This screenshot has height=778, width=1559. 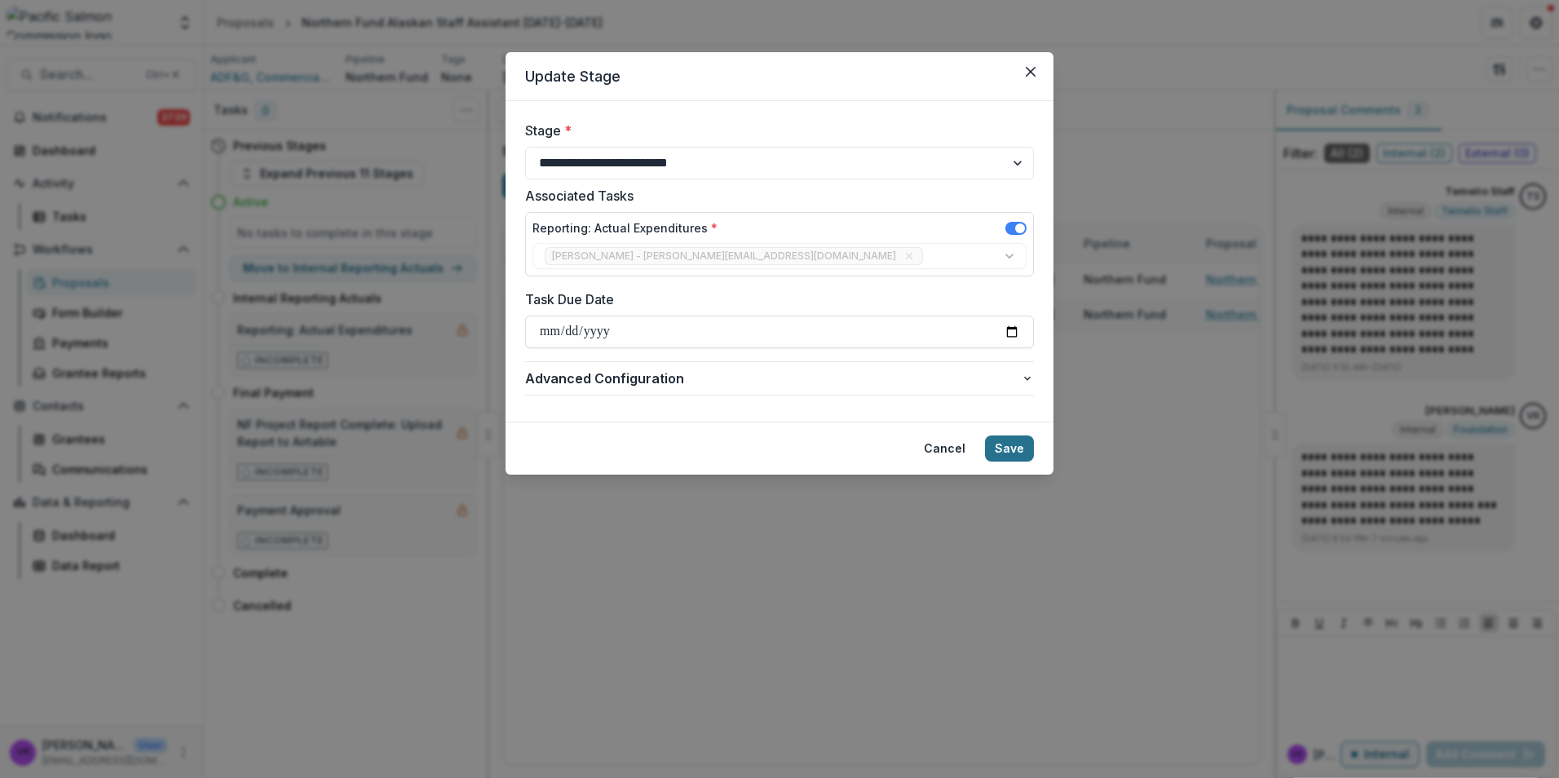 I want to click on label: Reporting: Actual Expenditures, so click(x=624, y=227).